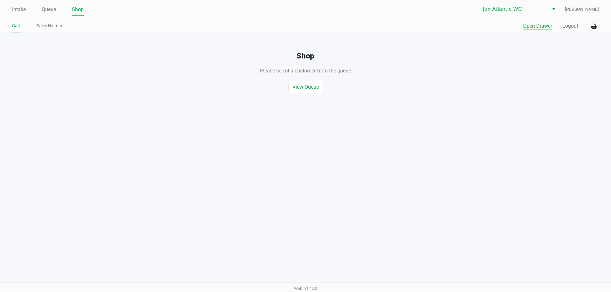  I want to click on button: Logout, so click(570, 26).